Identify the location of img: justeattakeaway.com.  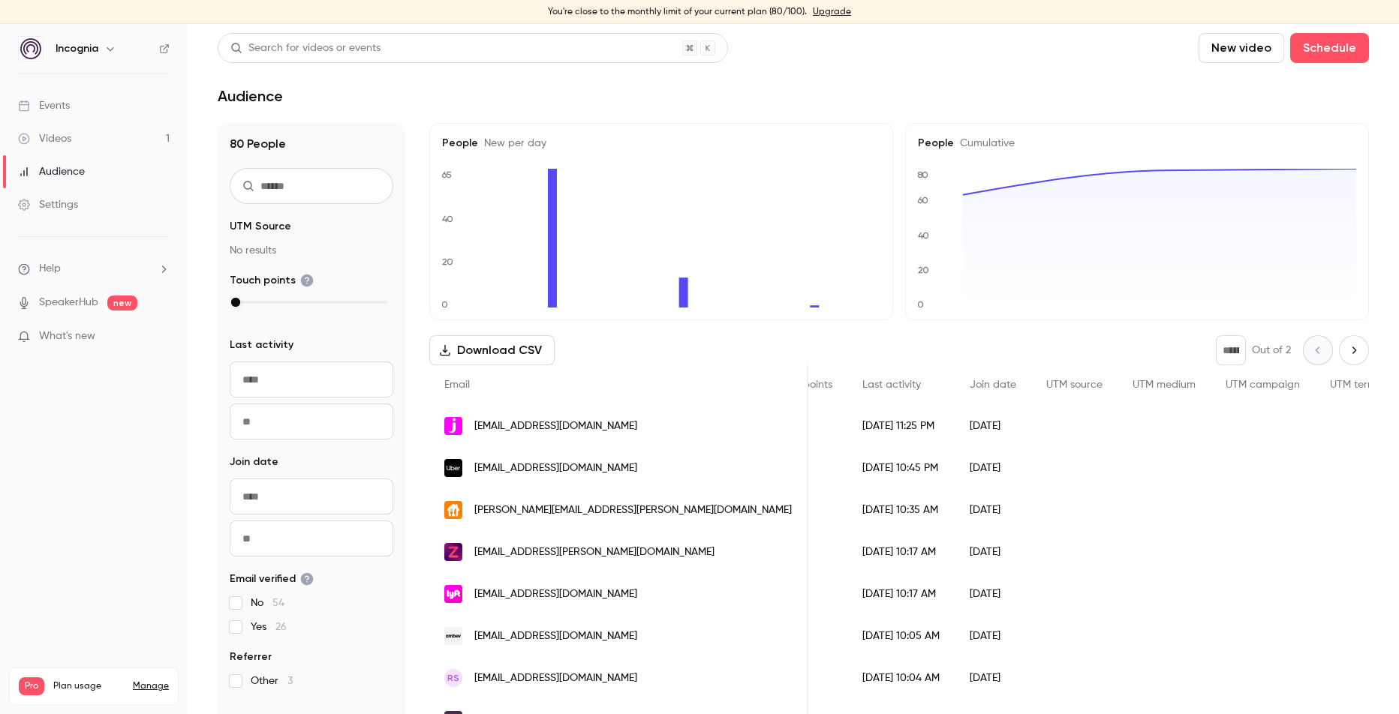
(453, 510).